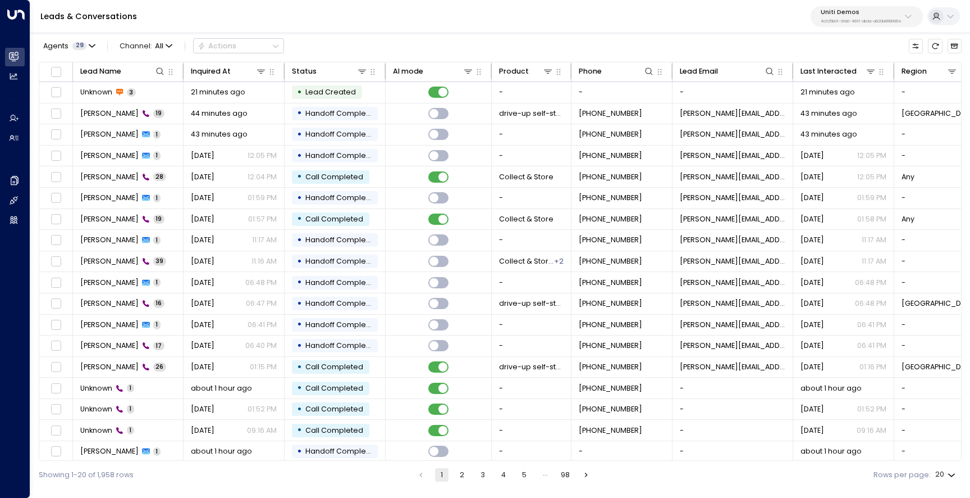  I want to click on span: 21 minutes ago, so click(218, 92).